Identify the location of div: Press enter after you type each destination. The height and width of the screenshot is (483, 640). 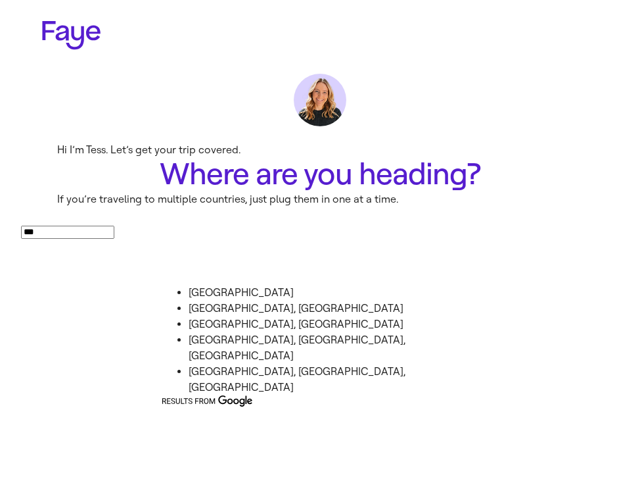
(320, 231).